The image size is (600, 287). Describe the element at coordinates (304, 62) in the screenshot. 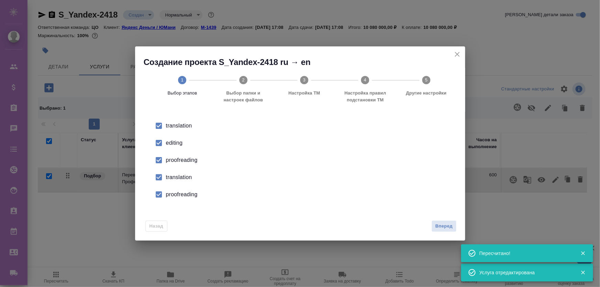

I see `h2: Создание проекта S_Yandex-2418 ru → en` at that location.